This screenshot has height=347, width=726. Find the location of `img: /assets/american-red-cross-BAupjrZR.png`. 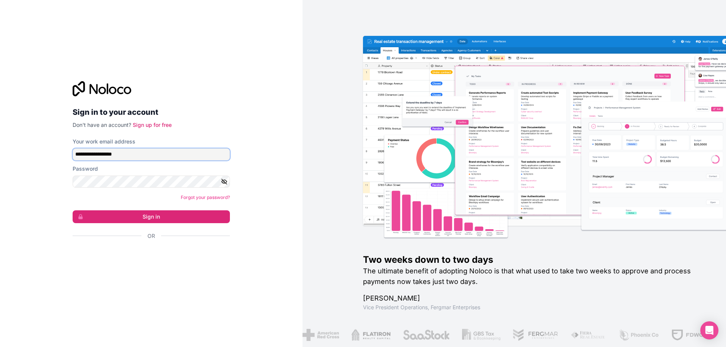

img: /assets/american-red-cross-BAupjrZR.png is located at coordinates (299, 335).